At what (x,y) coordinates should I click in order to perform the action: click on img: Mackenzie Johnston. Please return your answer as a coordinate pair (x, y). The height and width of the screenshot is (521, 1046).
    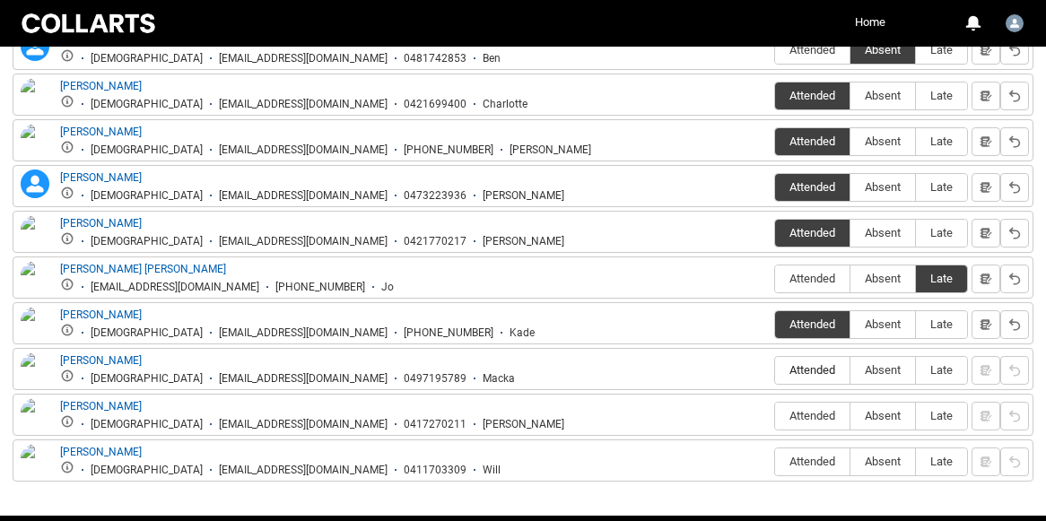
    Looking at the image, I should click on (35, 372).